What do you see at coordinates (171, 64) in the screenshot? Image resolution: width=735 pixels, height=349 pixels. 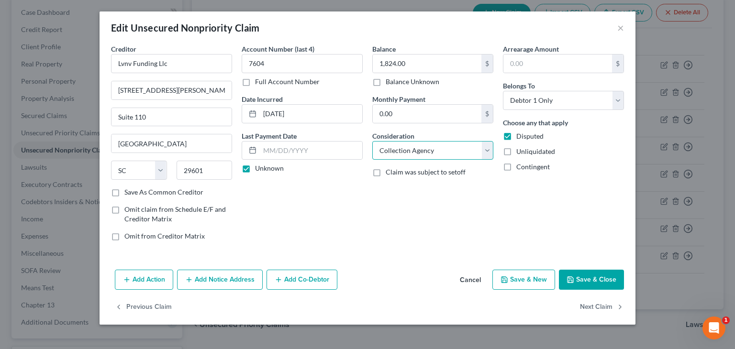 I see `input: Search creditor by name...` at bounding box center [171, 64].